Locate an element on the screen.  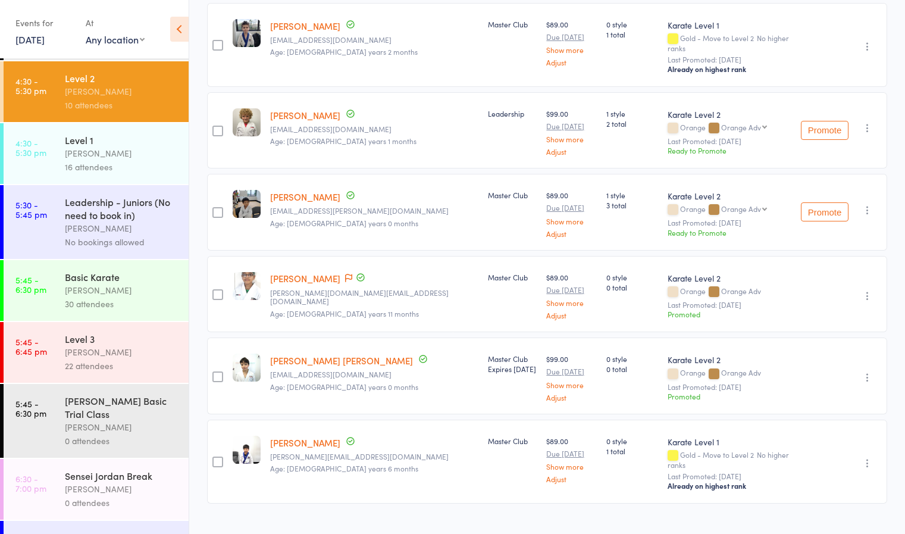
span: No higher ranks is located at coordinates (728, 43).